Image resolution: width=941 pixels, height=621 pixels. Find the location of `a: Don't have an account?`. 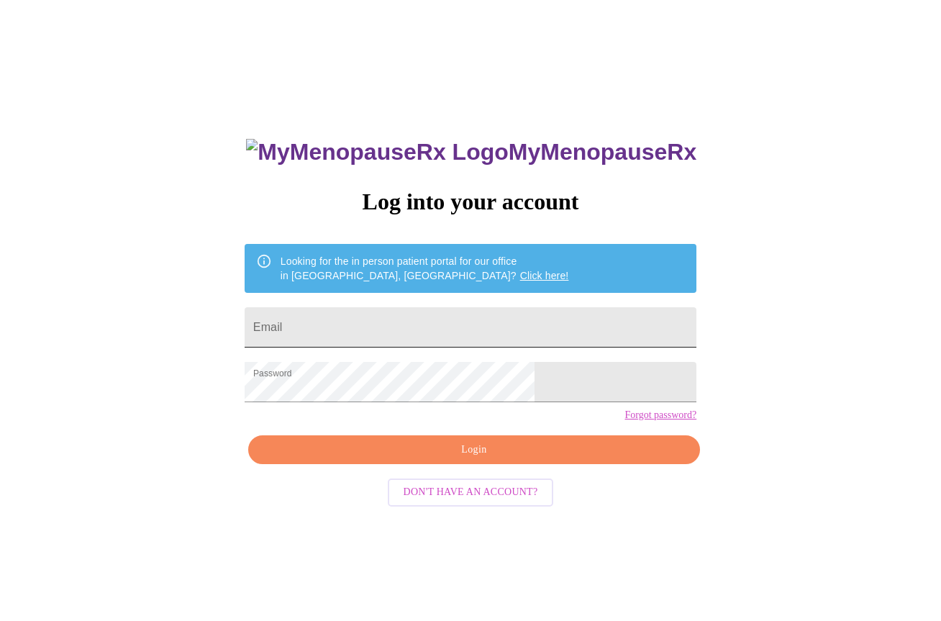

a: Don't have an account? is located at coordinates (471, 491).